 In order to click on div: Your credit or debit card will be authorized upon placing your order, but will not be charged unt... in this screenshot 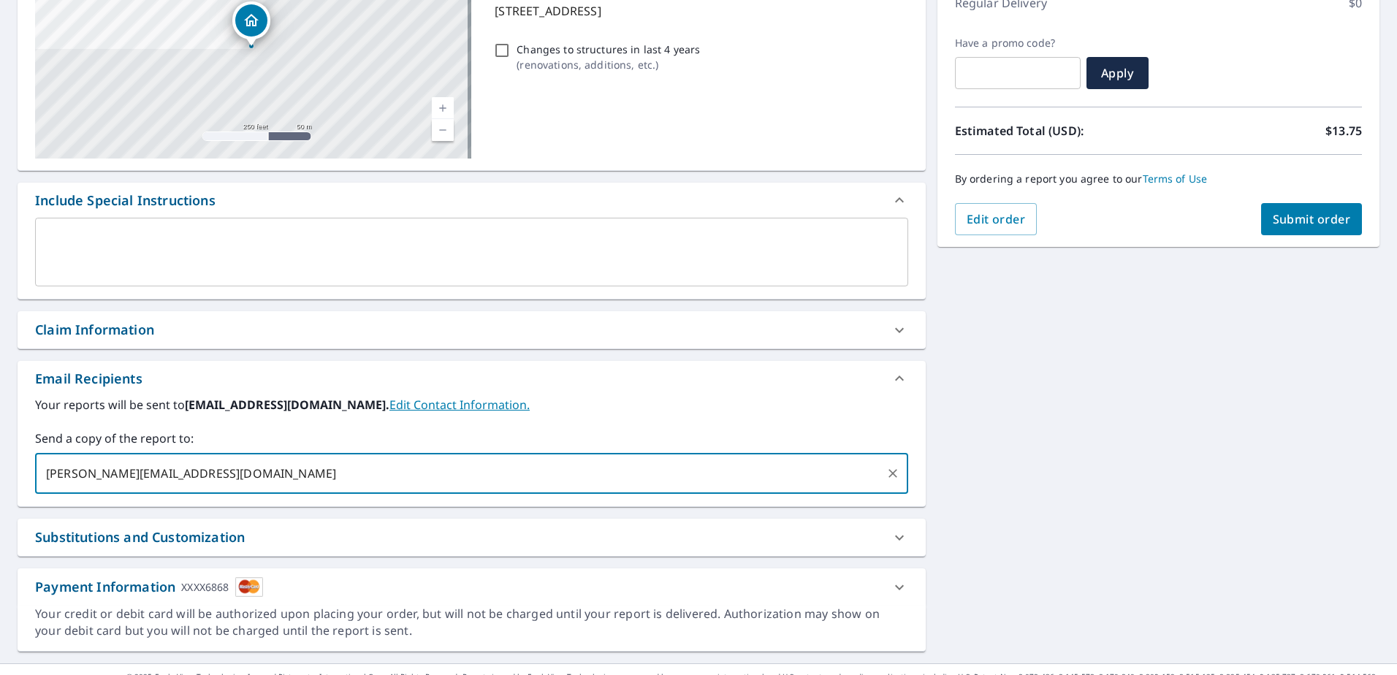, I will do `click(471, 622)`.